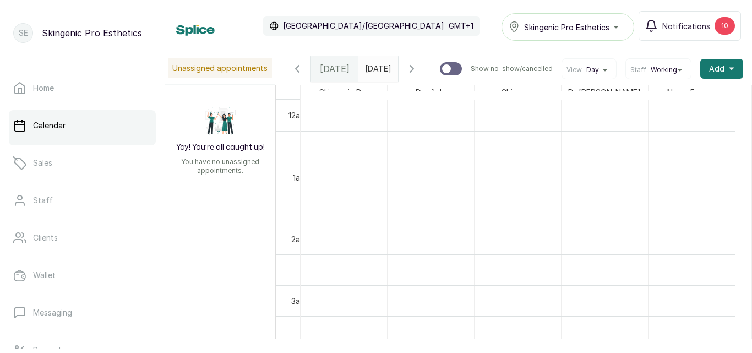  I want to click on span: Nurse Favour, so click(692, 92).